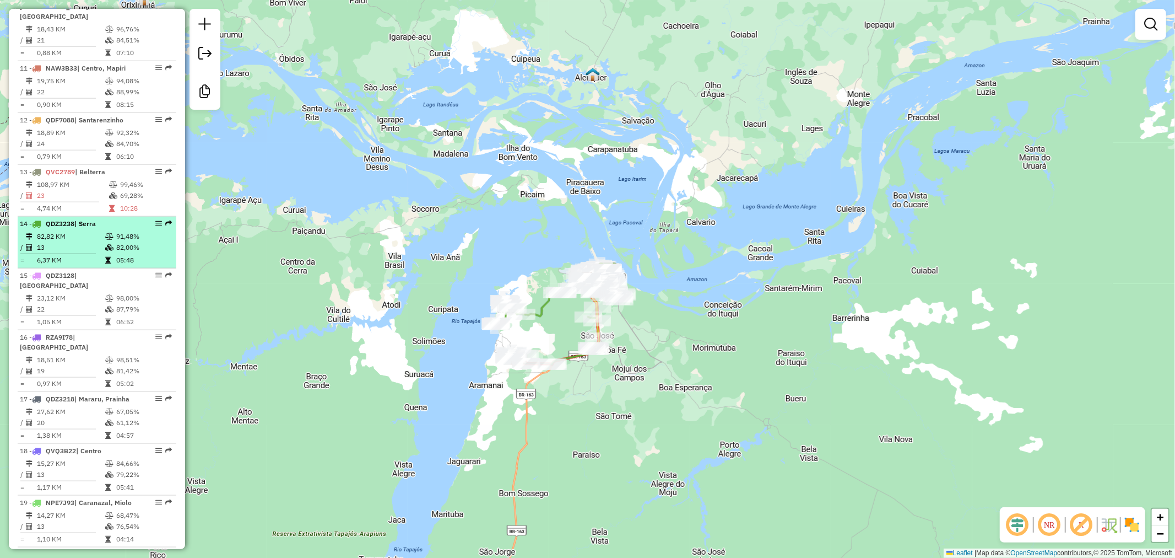 The height and width of the screenshot is (558, 1175). What do you see at coordinates (143, 40) in the screenshot?
I see `td: 84,51%` at bounding box center [143, 40].